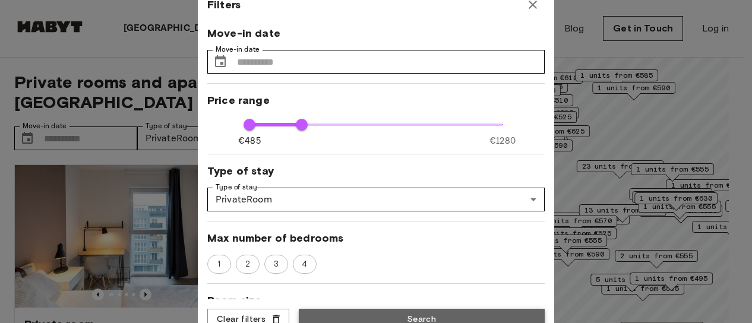 The height and width of the screenshot is (323, 752). I want to click on span: 4, so click(304, 264).